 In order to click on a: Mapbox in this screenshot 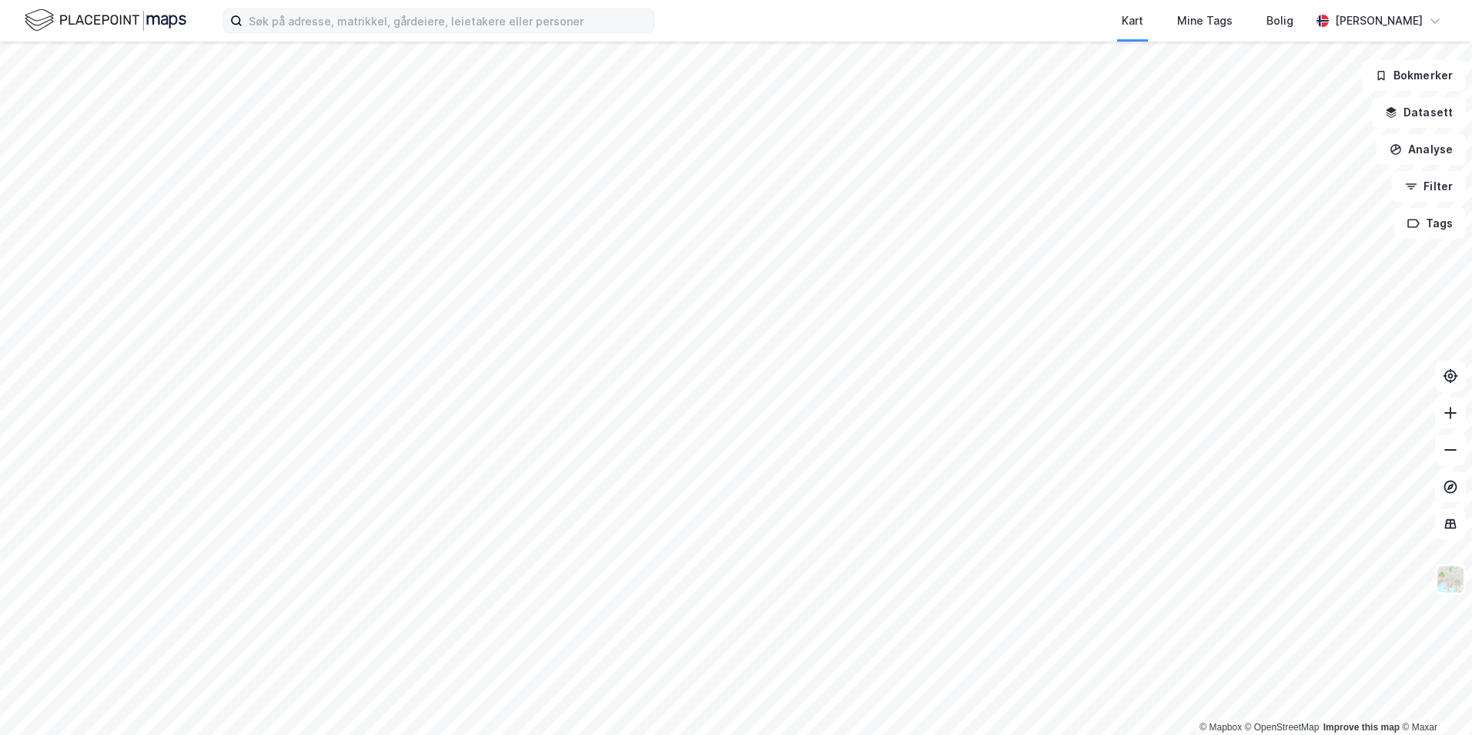, I will do `click(1220, 727)`.